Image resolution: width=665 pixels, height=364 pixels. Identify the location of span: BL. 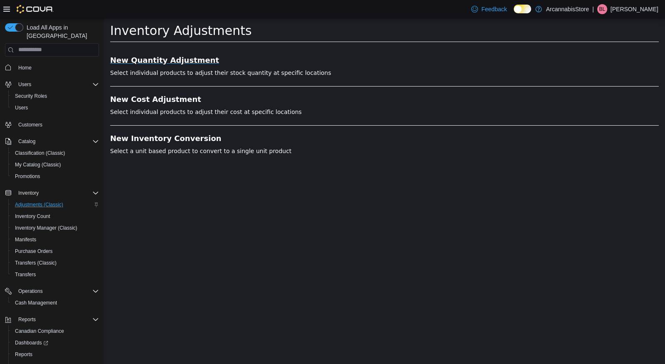
(602, 9).